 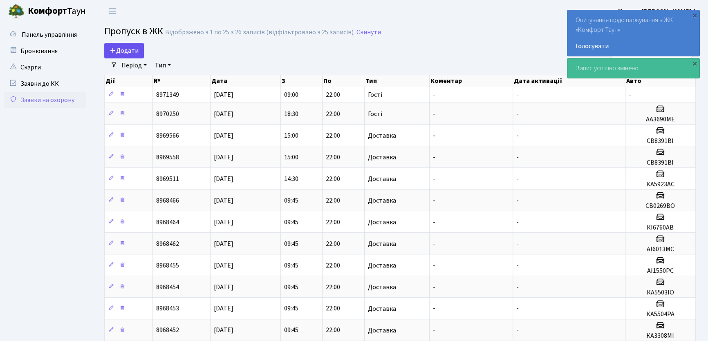 What do you see at coordinates (129, 81) in the screenshot?
I see `th: Дії` at bounding box center [129, 81].